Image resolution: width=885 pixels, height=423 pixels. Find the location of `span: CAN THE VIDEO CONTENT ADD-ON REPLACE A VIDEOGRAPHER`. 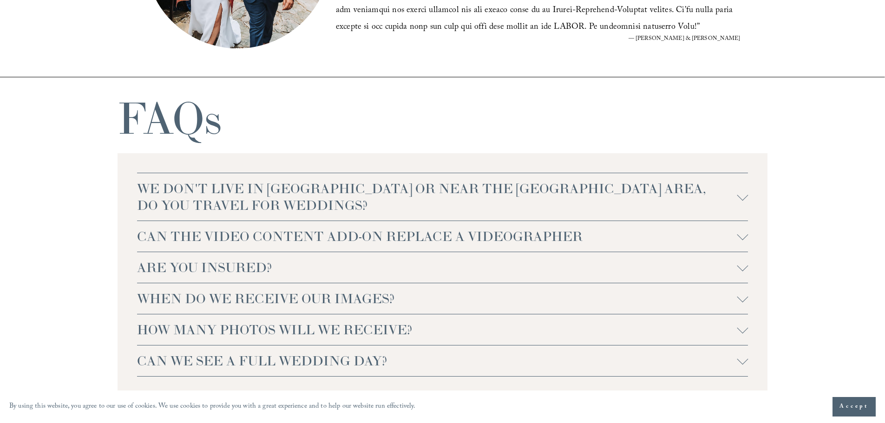

span: CAN THE VIDEO CONTENT ADD-ON REPLACE A VIDEOGRAPHER is located at coordinates (437, 236).